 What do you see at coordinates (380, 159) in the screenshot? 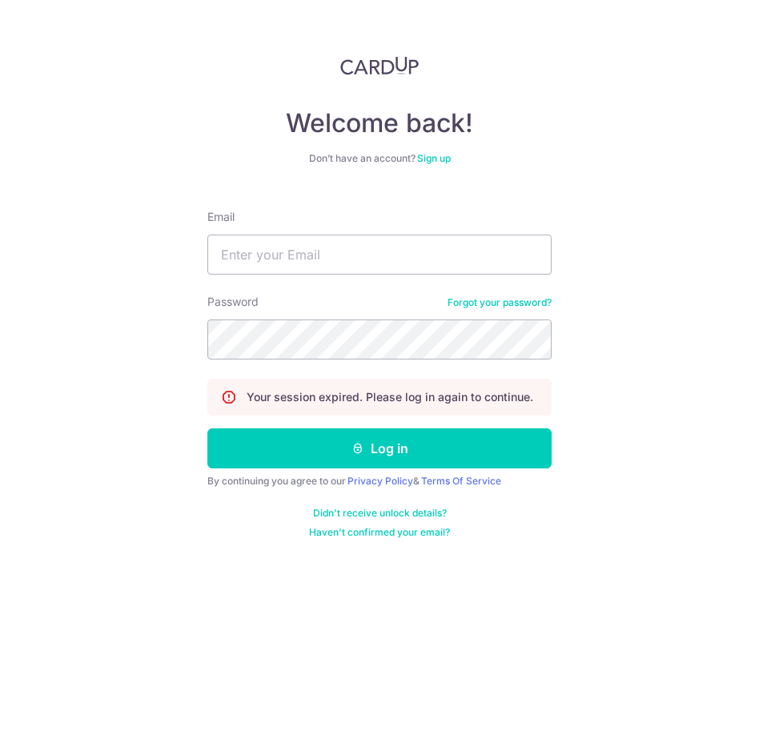
I see `div: Don’t have an account?` at bounding box center [380, 159].